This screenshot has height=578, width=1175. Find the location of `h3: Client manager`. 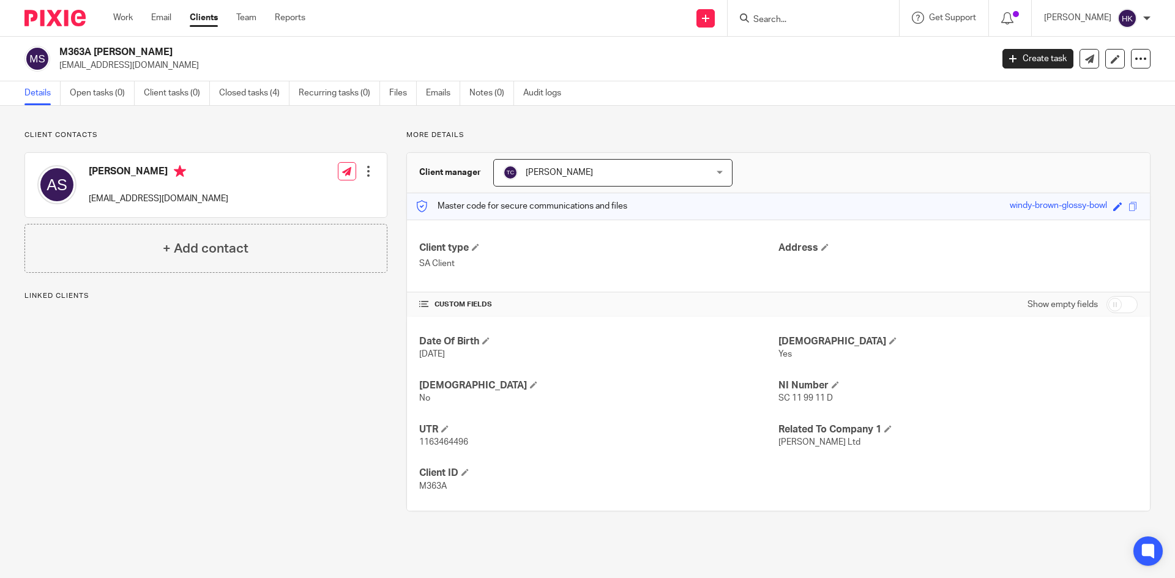

h3: Client manager is located at coordinates (450, 173).